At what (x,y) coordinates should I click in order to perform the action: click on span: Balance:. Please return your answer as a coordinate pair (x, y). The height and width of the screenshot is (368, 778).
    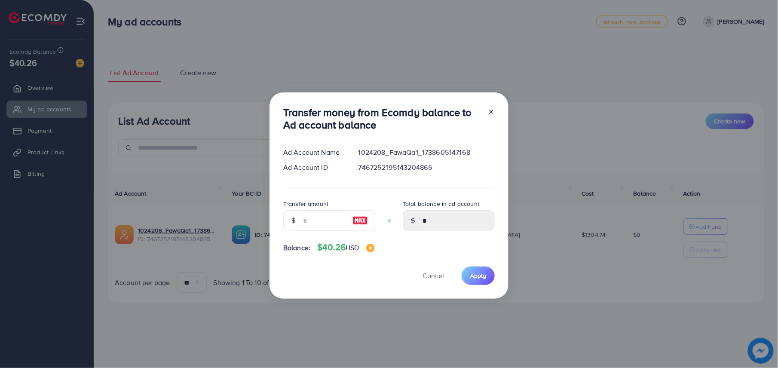
    Looking at the image, I should click on (297, 248).